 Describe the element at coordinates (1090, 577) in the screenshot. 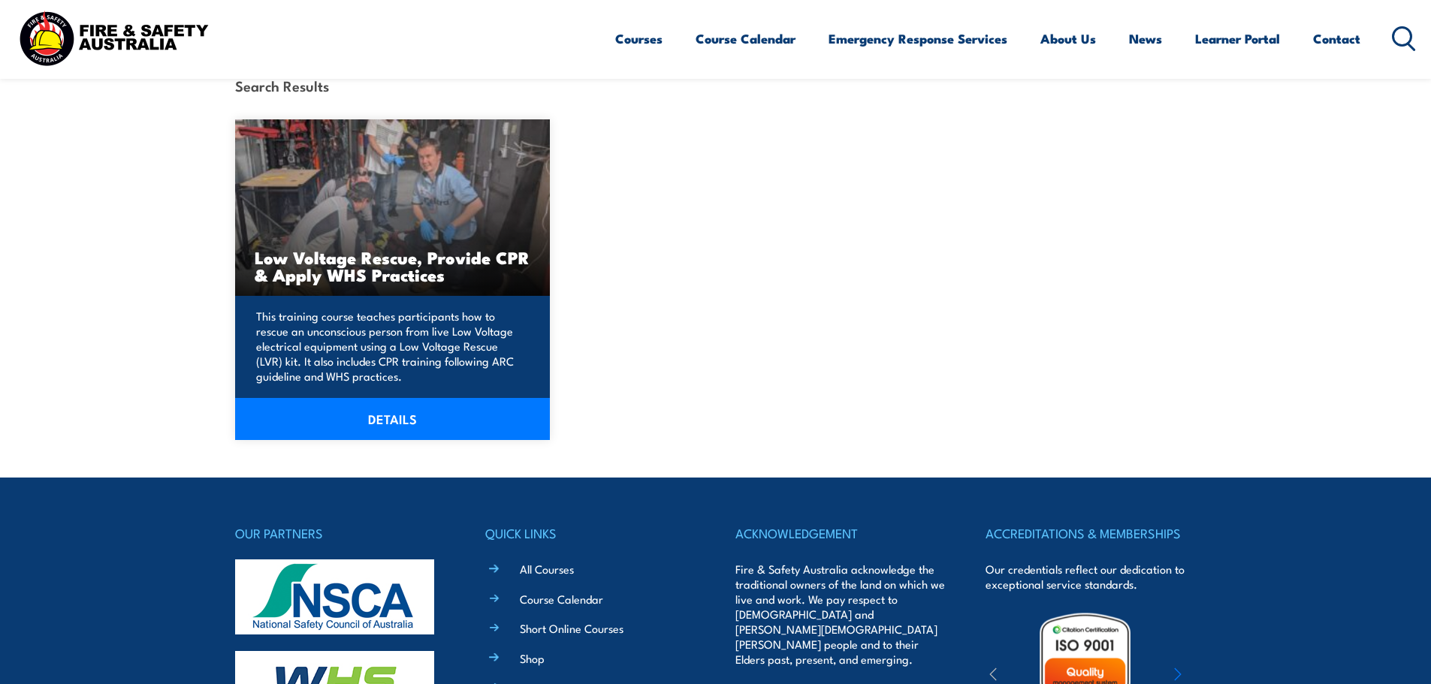

I see `p: Our credentials reflect our dedication to exceptional service standards.` at that location.